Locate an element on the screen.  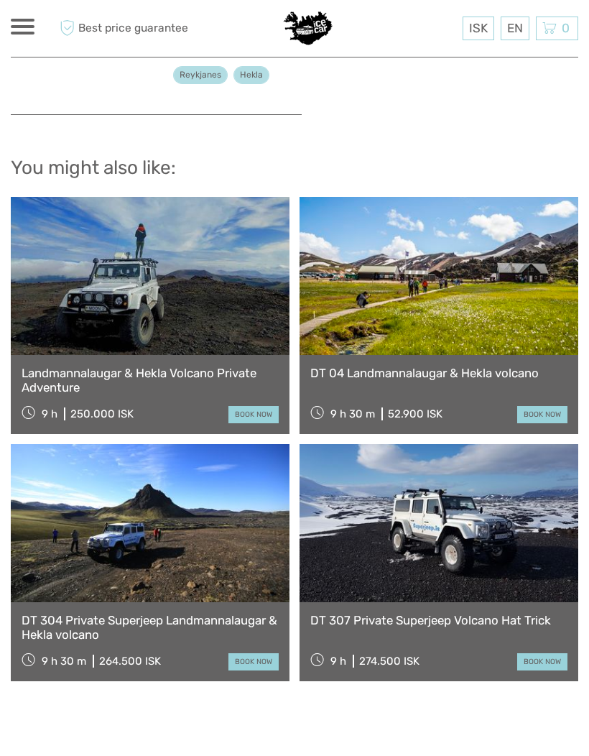
div: EN is located at coordinates (515, 28).